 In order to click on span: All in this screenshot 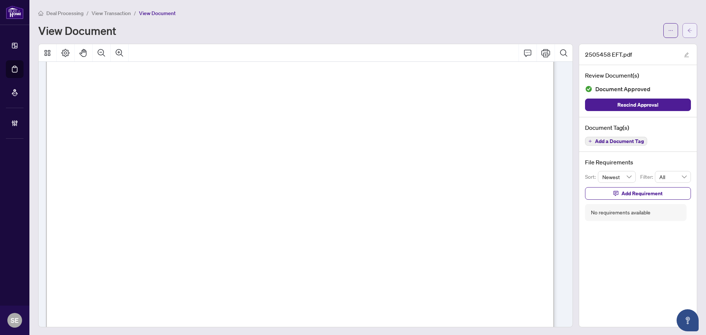, I will do `click(673, 177)`.